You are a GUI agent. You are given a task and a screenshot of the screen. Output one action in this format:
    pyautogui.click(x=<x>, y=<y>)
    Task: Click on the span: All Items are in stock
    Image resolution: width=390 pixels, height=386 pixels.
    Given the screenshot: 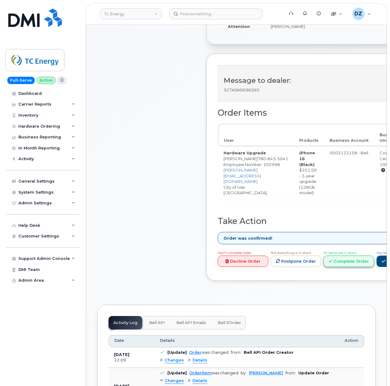 What is the action you would take?
    pyautogui.click(x=340, y=253)
    